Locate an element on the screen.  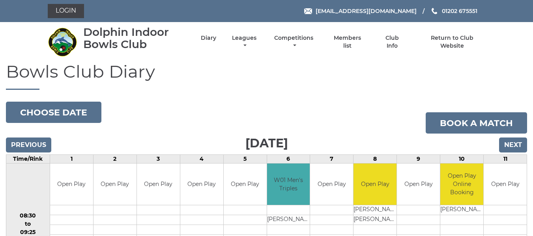
td: 11 is located at coordinates (505, 159).